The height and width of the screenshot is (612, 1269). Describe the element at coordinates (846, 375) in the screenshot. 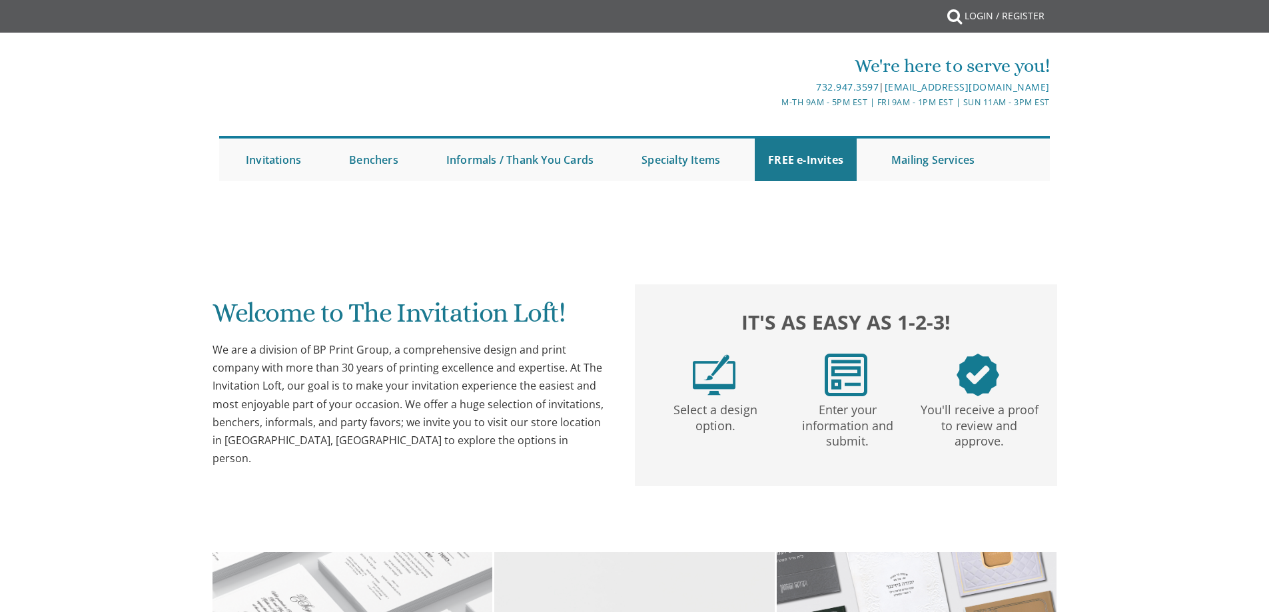

I see `img: step2.png` at that location.